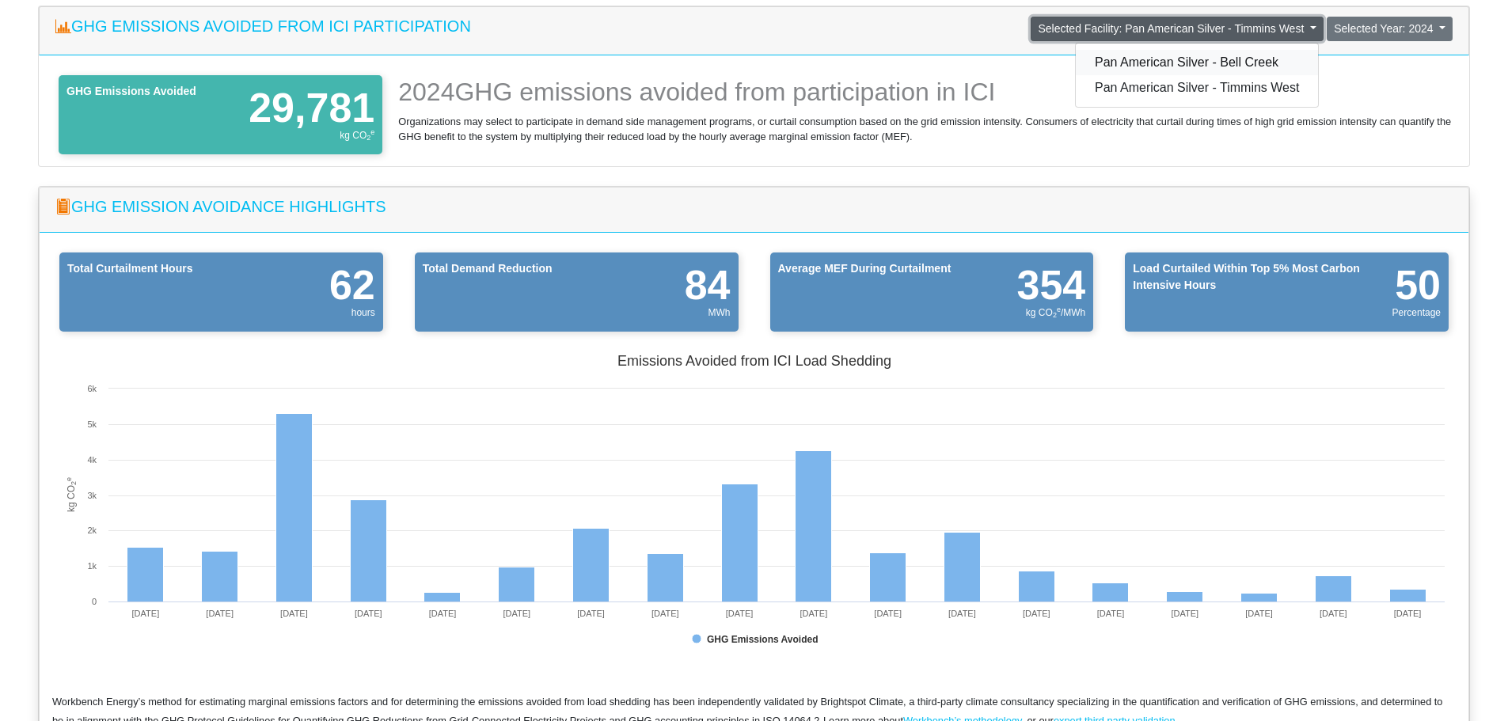 The width and height of the screenshot is (1508, 721). Describe the element at coordinates (1171, 29) in the screenshot. I see `span: Selected Facility: Pan American Silver - Timmins West` at that location.